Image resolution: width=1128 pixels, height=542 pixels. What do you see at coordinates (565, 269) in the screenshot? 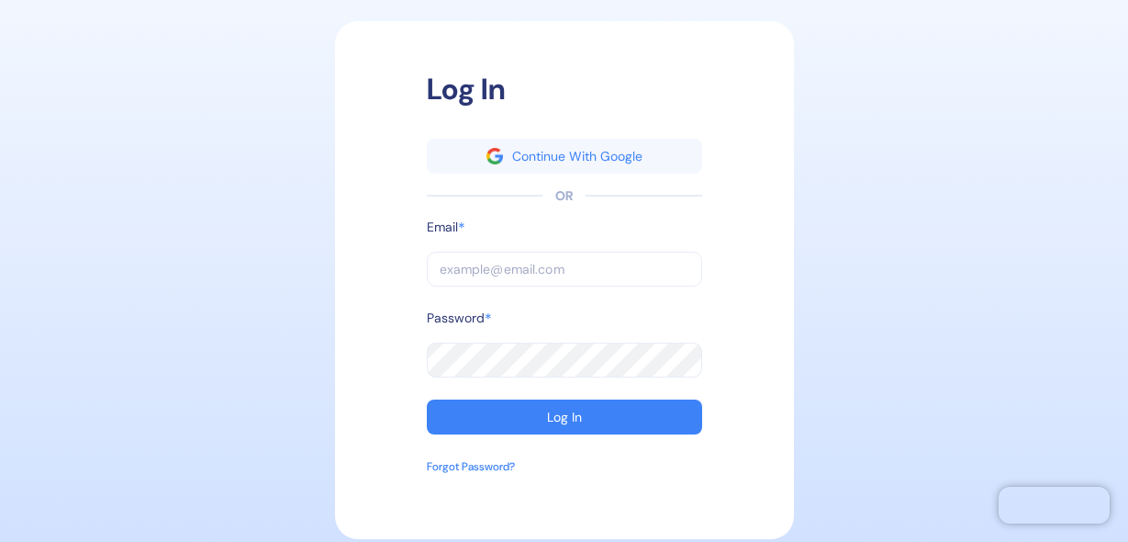
I see `input: example@email.com` at bounding box center [565, 269].